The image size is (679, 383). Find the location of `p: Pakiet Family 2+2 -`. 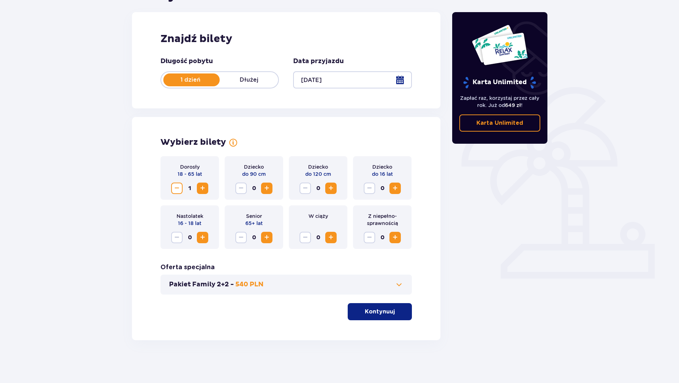

p: Pakiet Family 2+2 - is located at coordinates (201, 284).